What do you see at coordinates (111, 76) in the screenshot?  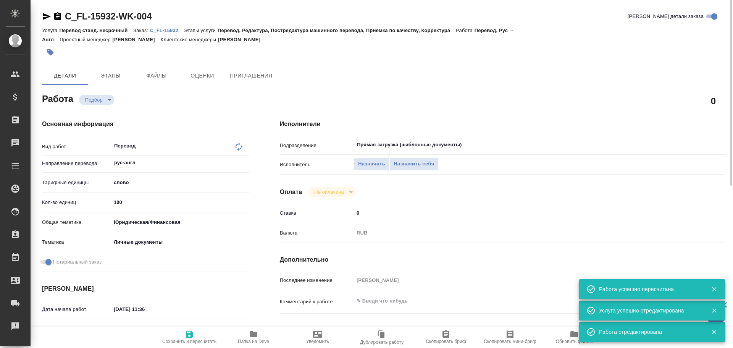 I see `span: Этапы` at bounding box center [111, 76].